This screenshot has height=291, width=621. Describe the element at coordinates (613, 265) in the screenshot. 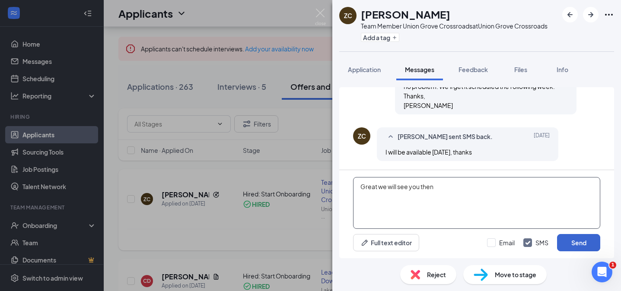

I see `span: 1` at that location.